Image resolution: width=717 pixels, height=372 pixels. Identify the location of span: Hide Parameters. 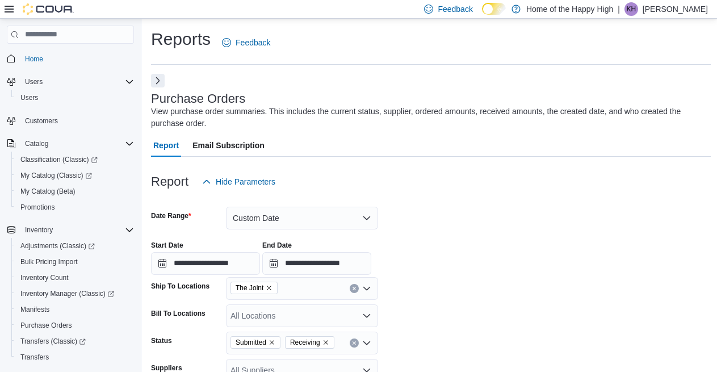
(245, 182).